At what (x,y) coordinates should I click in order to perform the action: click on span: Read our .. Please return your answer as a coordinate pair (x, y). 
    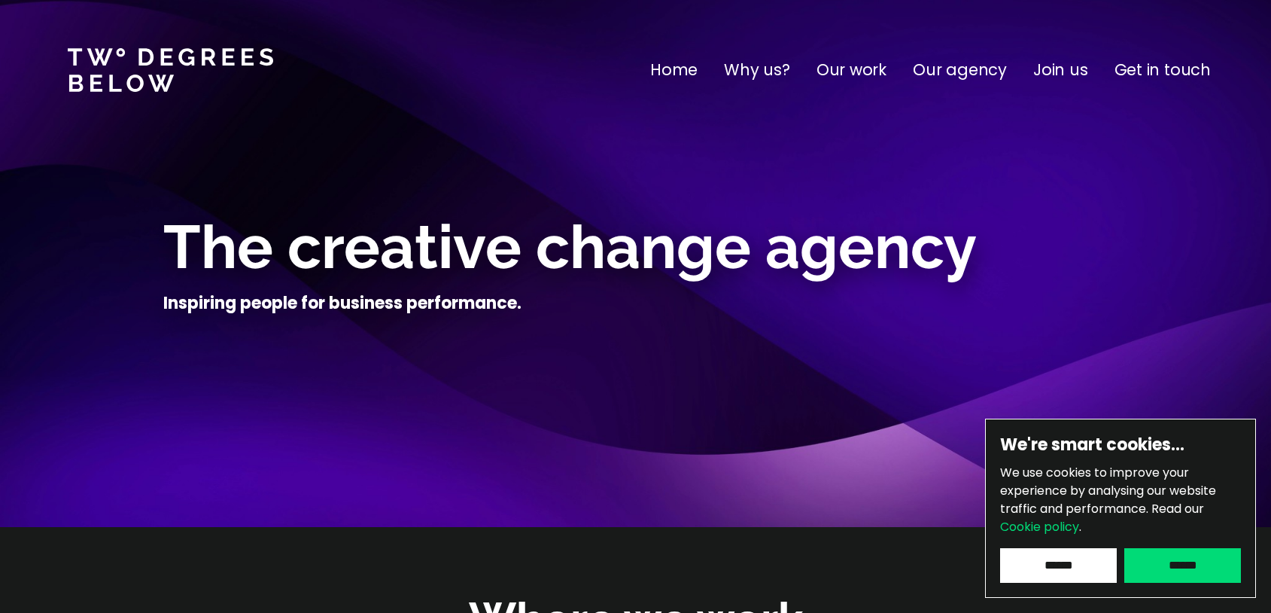
    Looking at the image, I should click on (1102, 517).